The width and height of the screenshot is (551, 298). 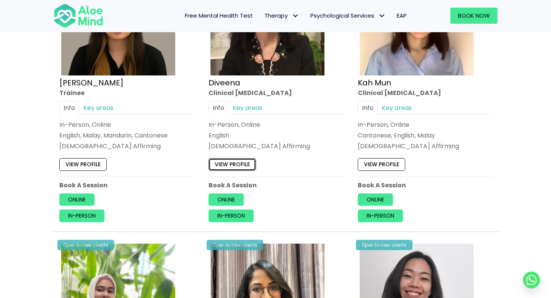 I want to click on a: Book Now, so click(x=474, y=16).